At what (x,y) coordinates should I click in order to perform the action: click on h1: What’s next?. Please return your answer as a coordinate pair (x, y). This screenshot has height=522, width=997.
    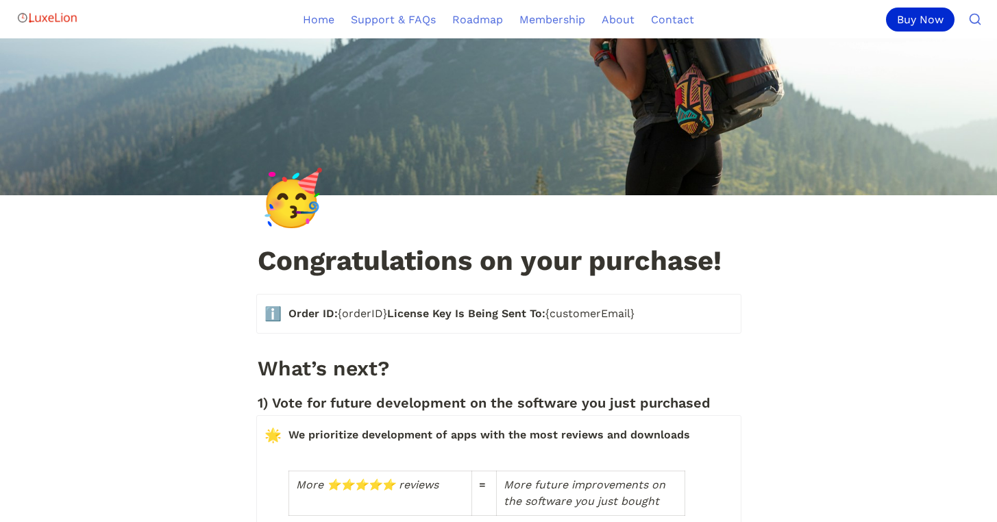
    Looking at the image, I should click on (499, 368).